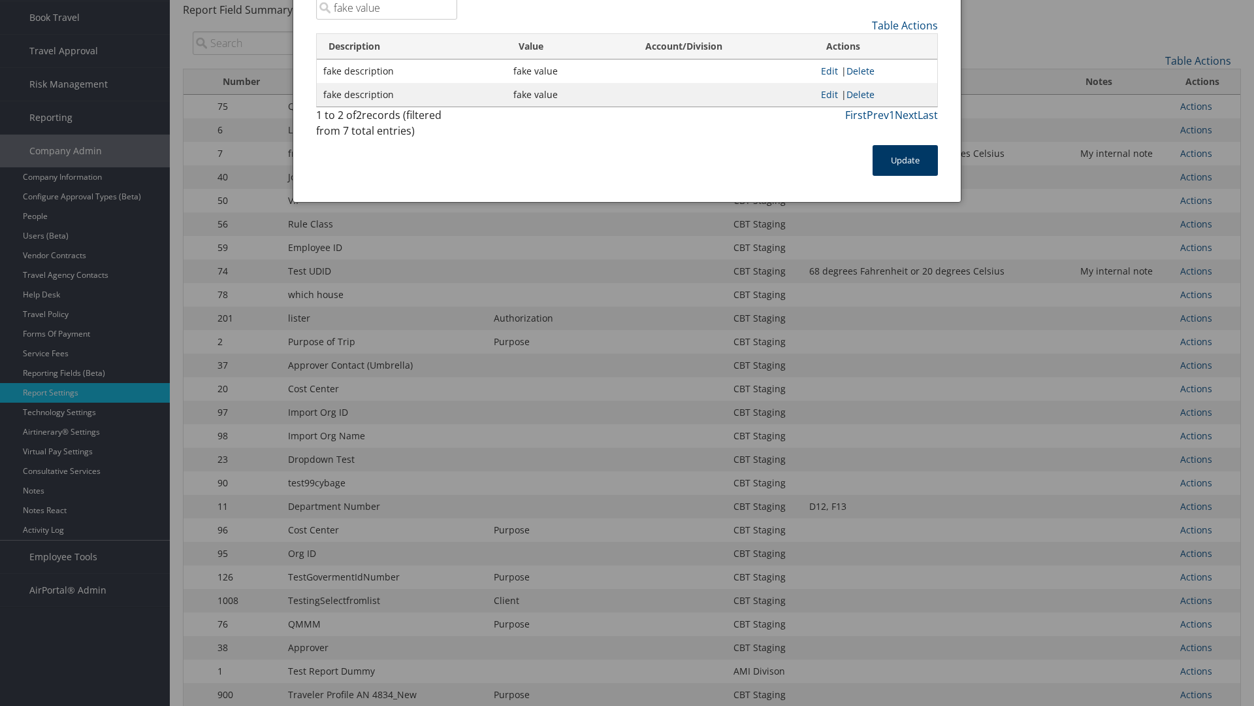  Describe the element at coordinates (878, 115) in the screenshot. I see `a: Prev` at that location.